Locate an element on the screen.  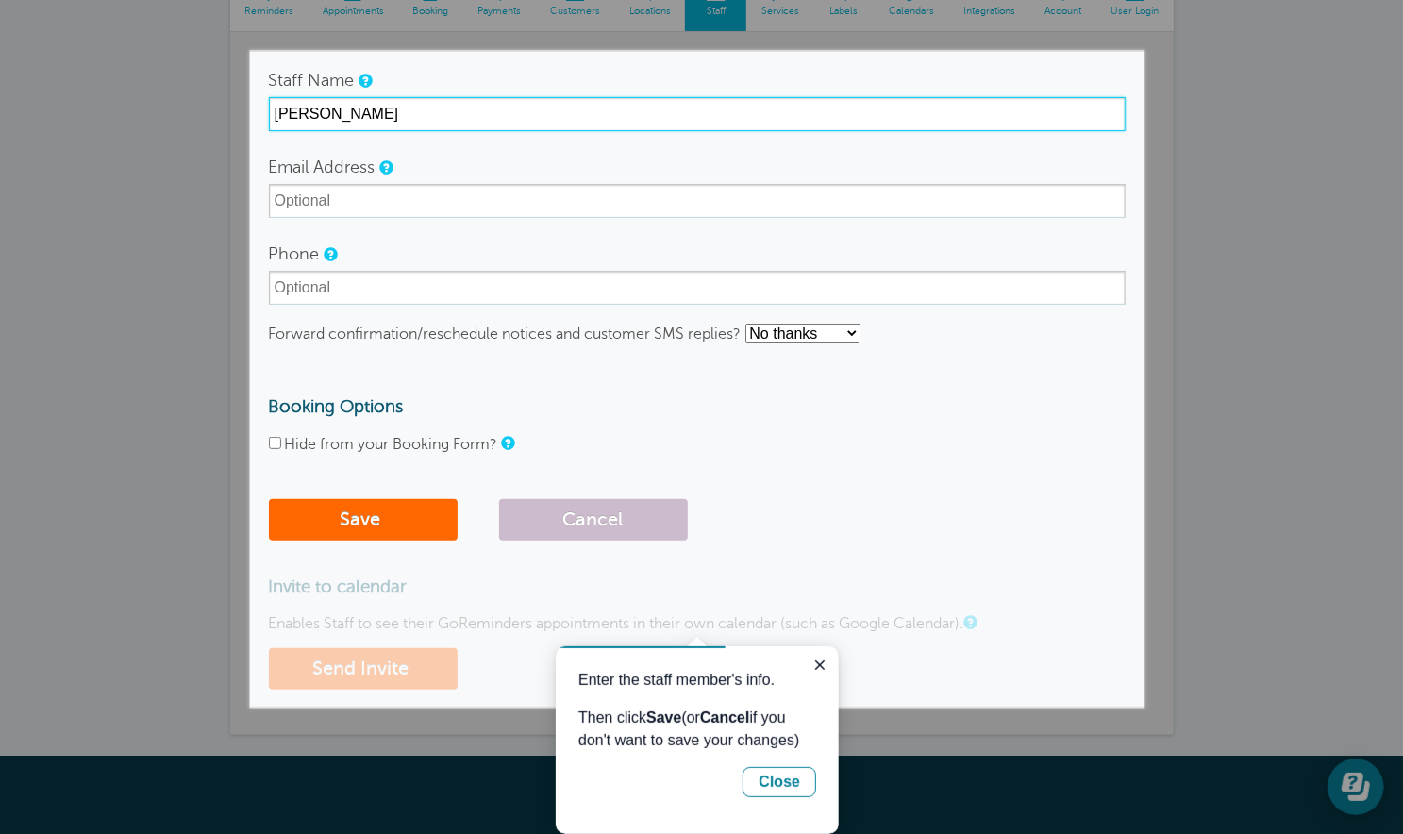
label: Hide from your Booking Form? is located at coordinates (392, 444).